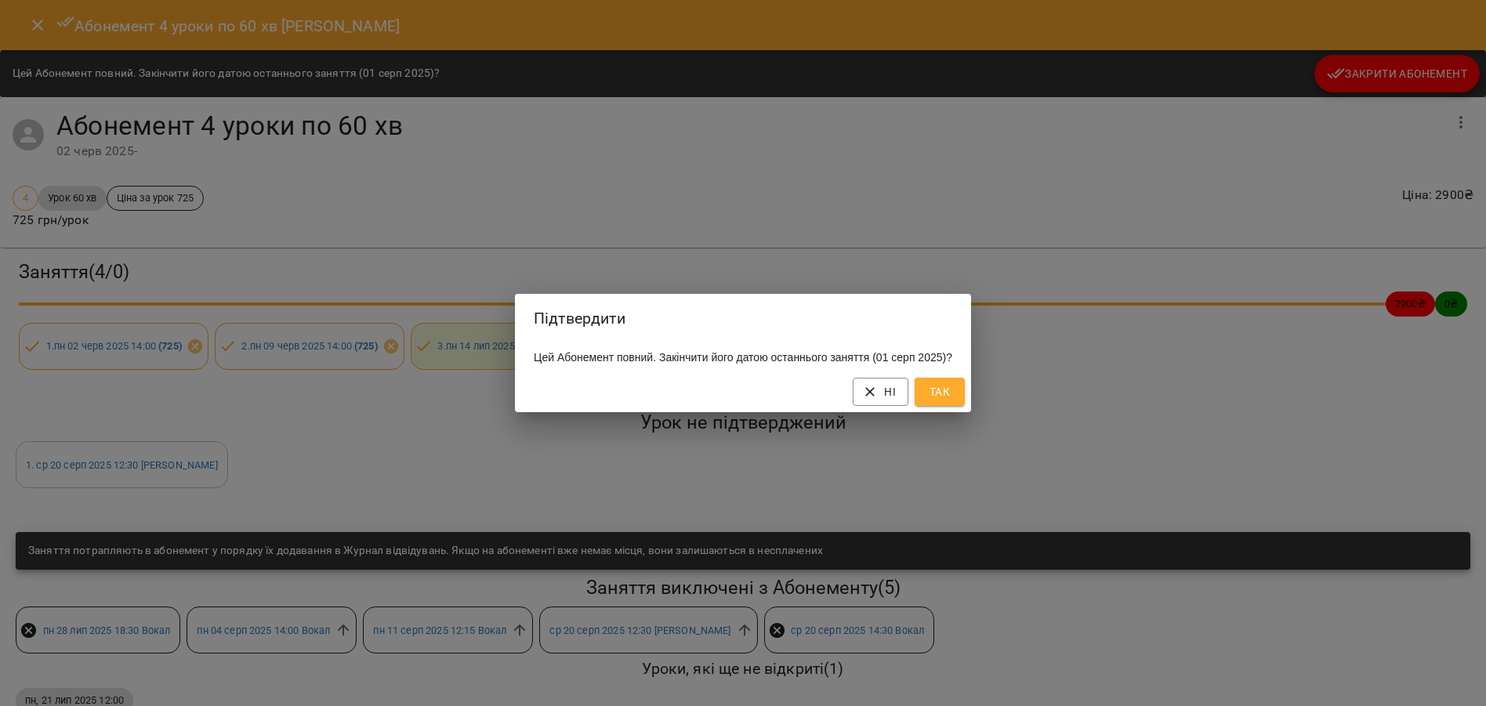 This screenshot has width=1486, height=706. Describe the element at coordinates (940, 392) in the screenshot. I see `button: Так` at that location.